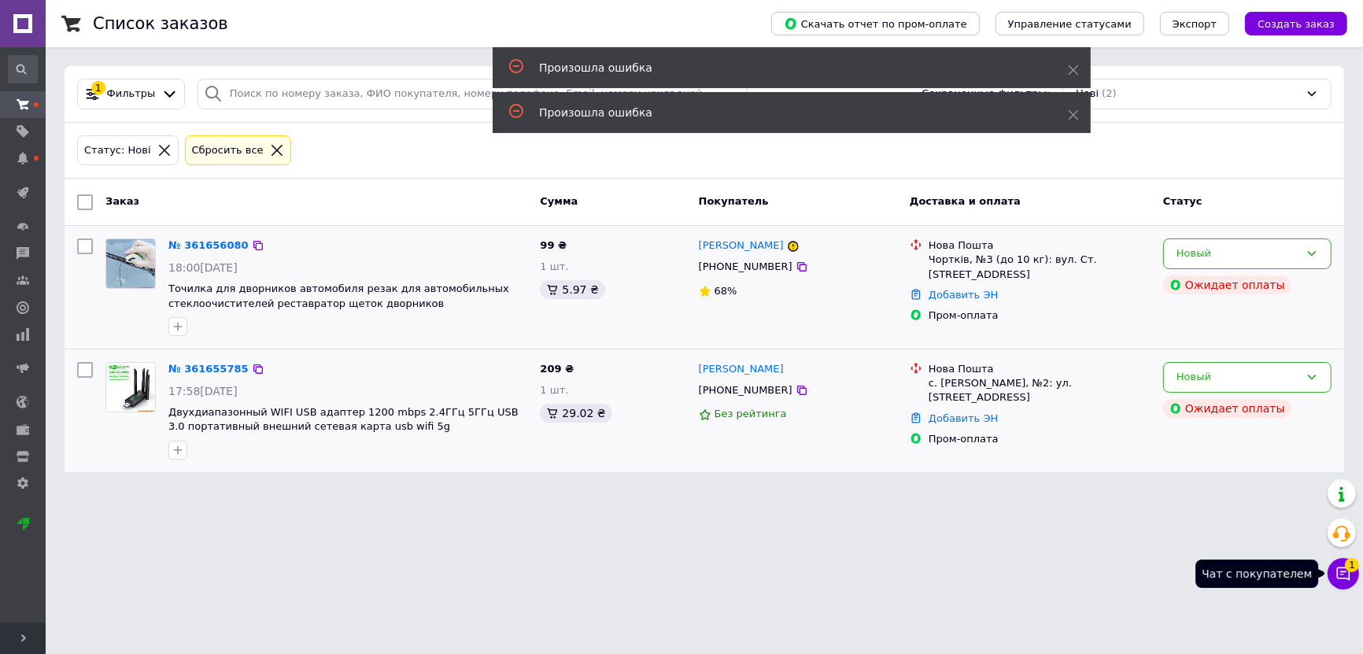 The image size is (1363, 654). What do you see at coordinates (98, 88) in the screenshot?
I see `div: 1` at bounding box center [98, 88].